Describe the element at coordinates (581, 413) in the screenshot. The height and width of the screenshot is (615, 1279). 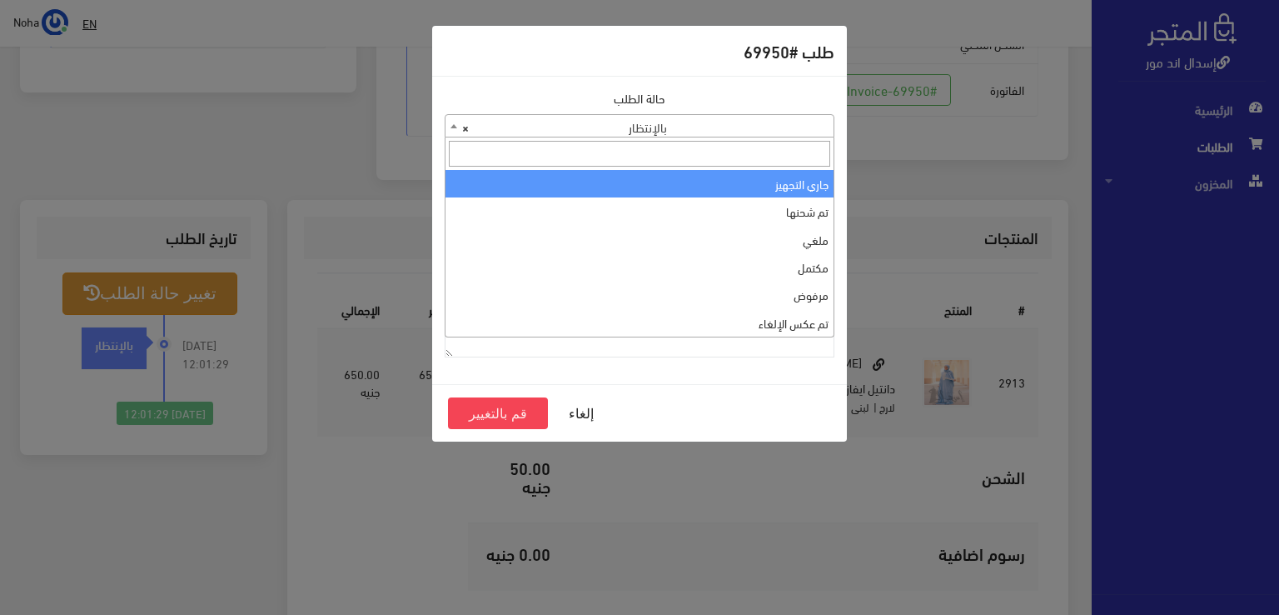
I see `button: إلغاء` at that location.